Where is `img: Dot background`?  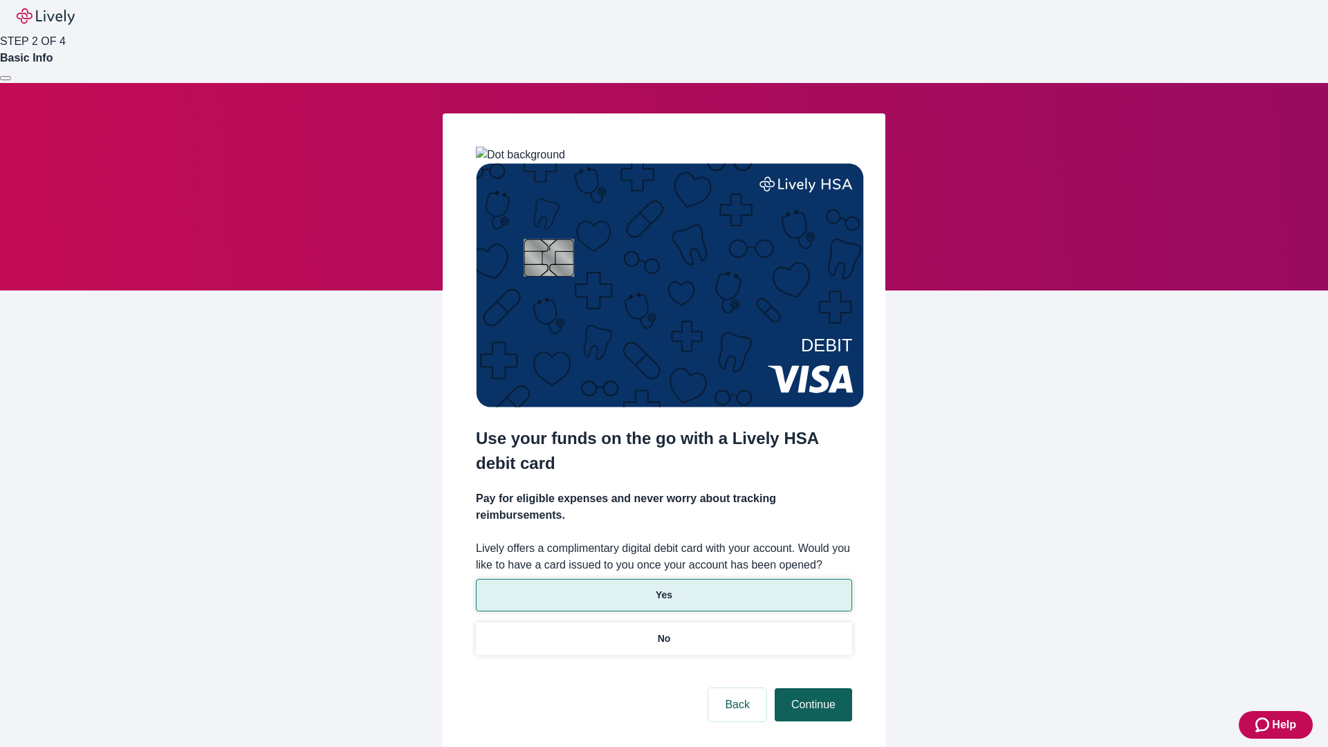 img: Dot background is located at coordinates (520, 155).